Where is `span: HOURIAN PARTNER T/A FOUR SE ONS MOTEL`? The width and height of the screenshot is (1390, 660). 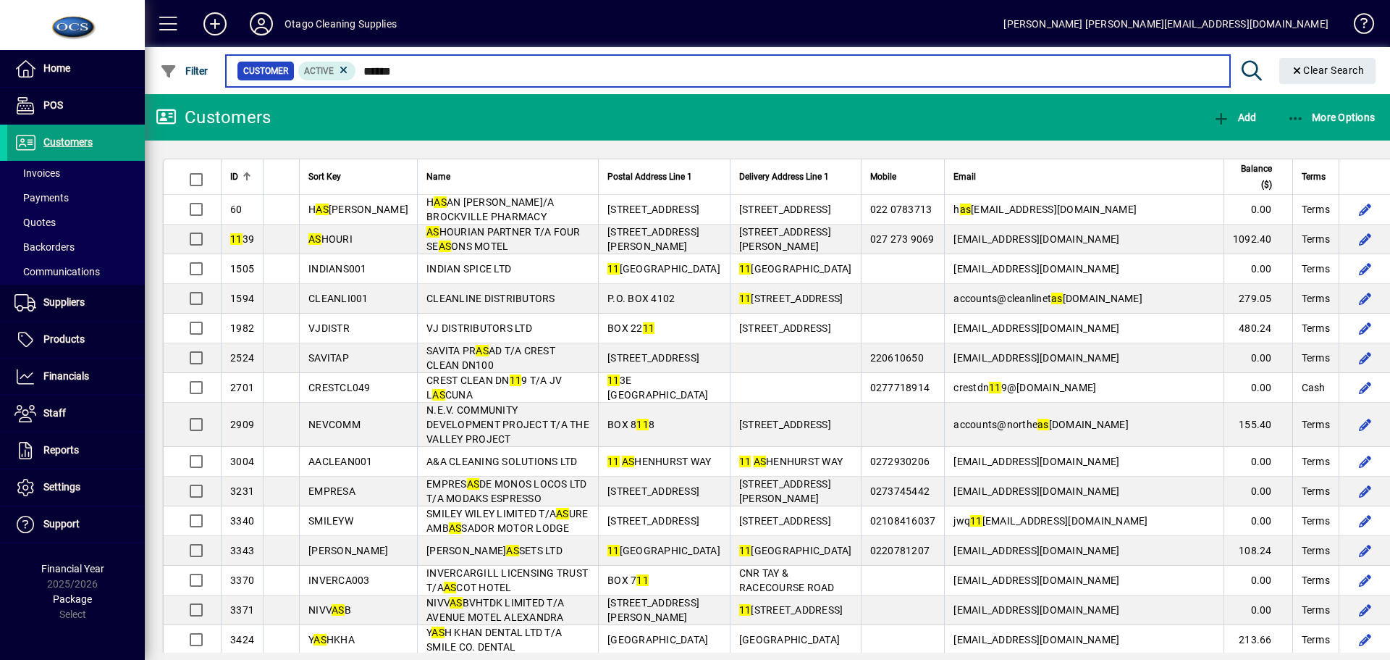
span: HOURIAN PARTNER T/A FOUR SE ONS MOTEL is located at coordinates (503, 239).